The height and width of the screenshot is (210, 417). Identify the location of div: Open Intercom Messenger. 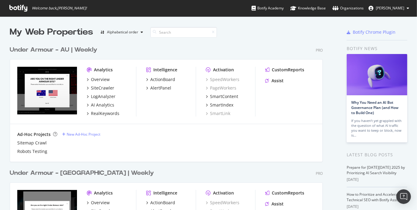
(403, 196).